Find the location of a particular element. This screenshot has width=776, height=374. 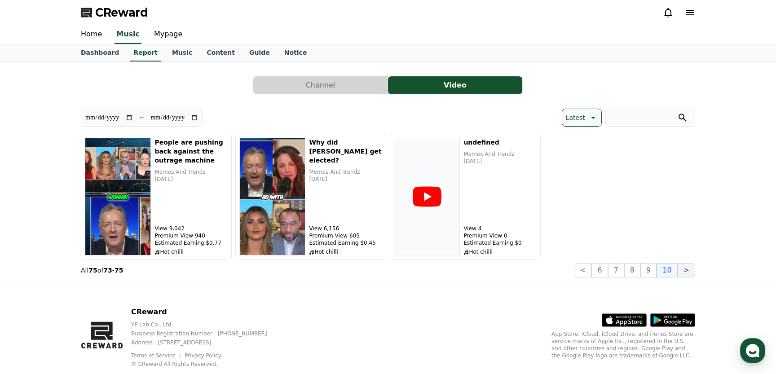

a: Report is located at coordinates (146, 53).